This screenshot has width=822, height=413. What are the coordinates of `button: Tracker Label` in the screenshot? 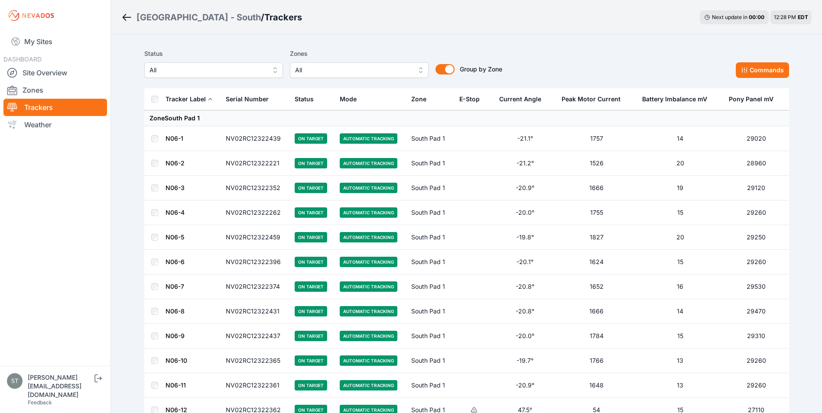 It's located at (189, 99).